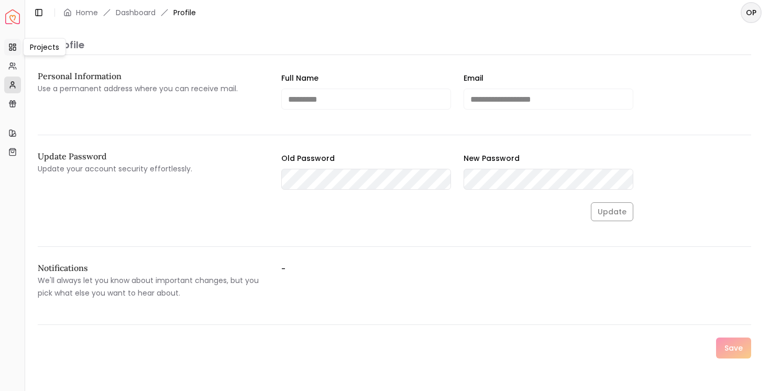 Image resolution: width=770 pixels, height=391 pixels. I want to click on label: Full Name, so click(300, 78).